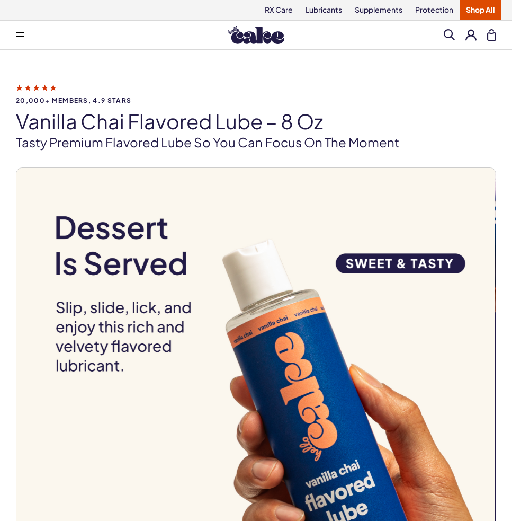 The image size is (512, 521). I want to click on a: 20,000+ members, 4.9 stars, so click(256, 93).